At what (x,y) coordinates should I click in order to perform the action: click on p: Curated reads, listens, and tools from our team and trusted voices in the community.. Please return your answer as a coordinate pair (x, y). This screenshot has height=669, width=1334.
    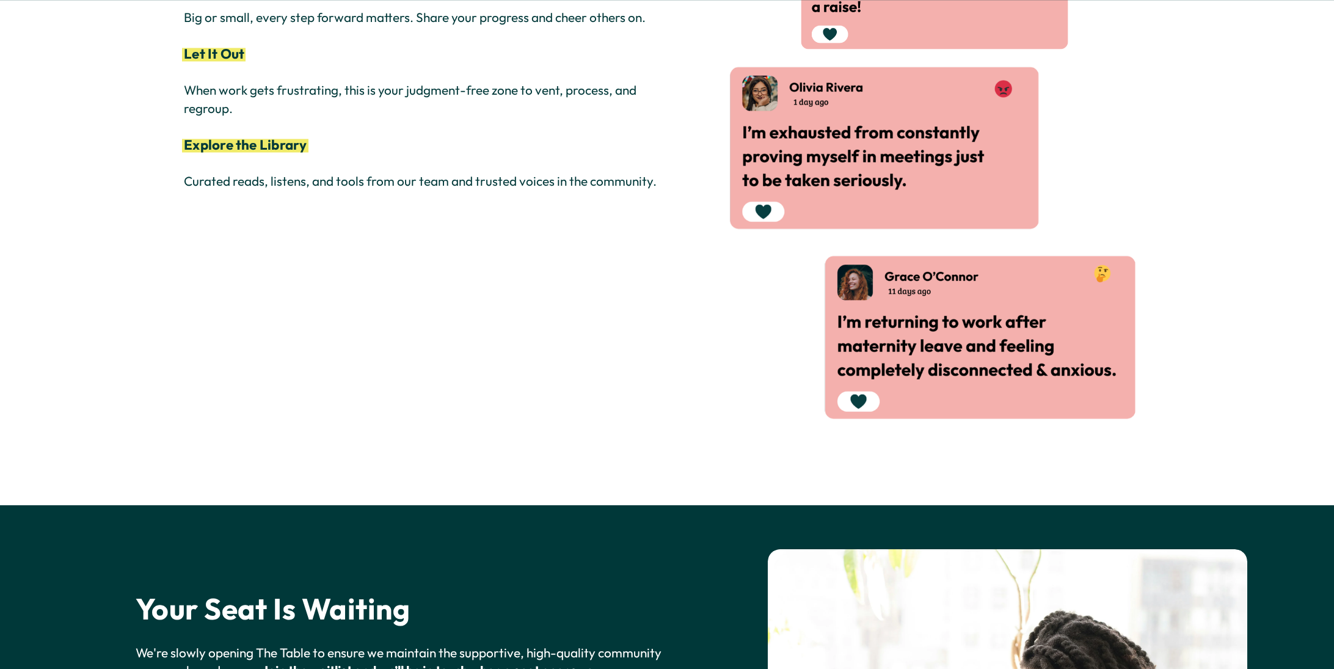
    Looking at the image, I should click on (423, 181).